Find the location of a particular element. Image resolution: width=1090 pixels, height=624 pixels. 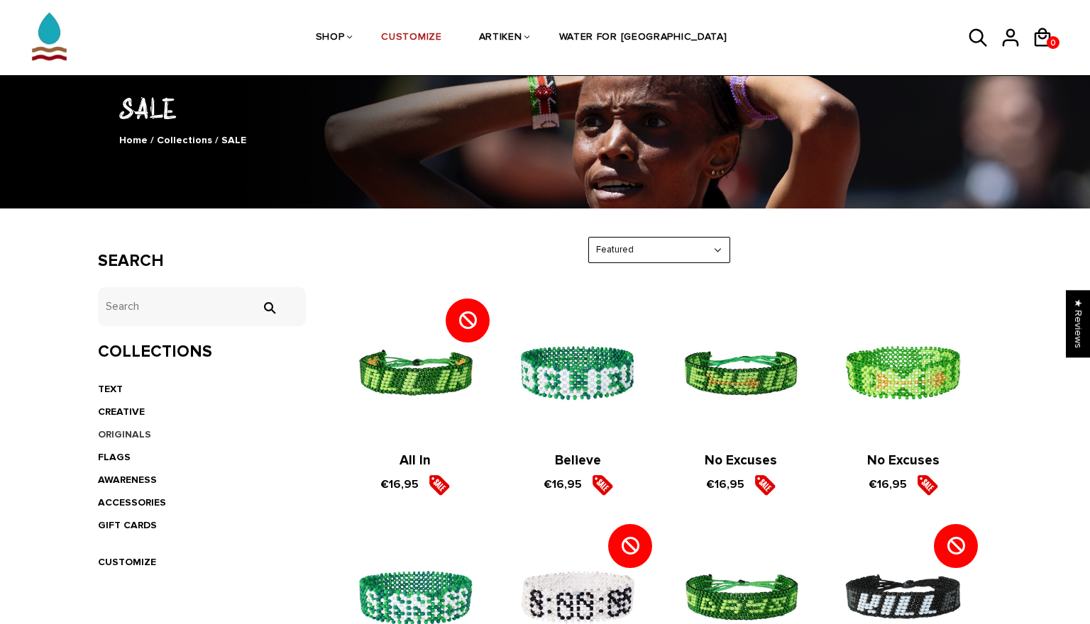

a: Home is located at coordinates (133, 140).